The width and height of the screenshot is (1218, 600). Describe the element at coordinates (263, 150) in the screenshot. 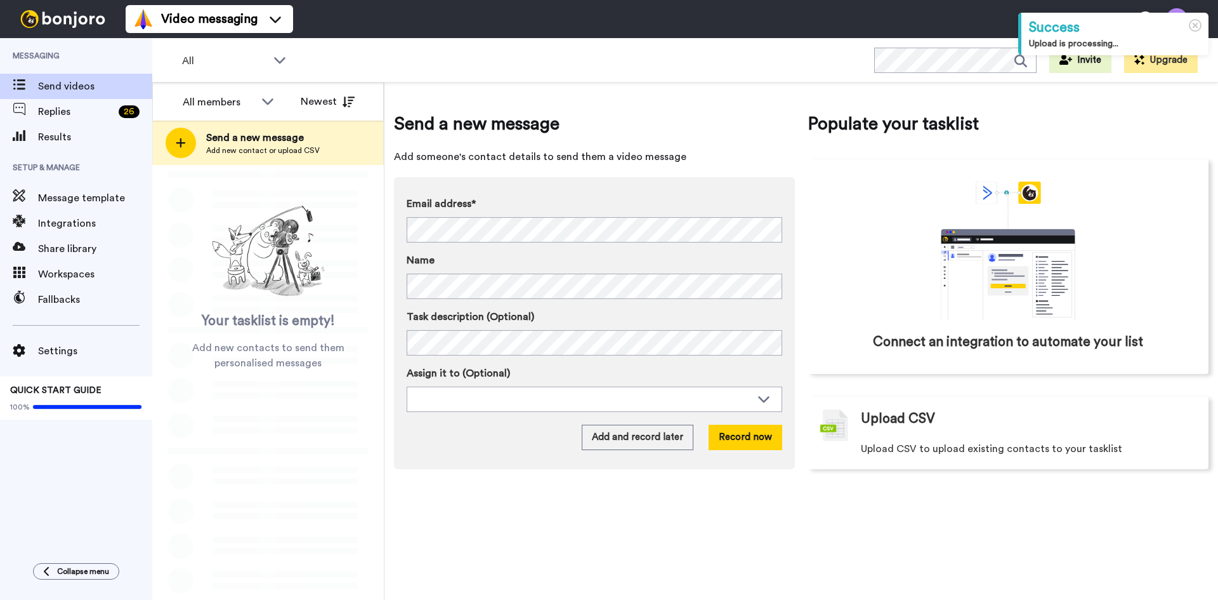

I see `span: Add new contact or upload CSV` at that location.